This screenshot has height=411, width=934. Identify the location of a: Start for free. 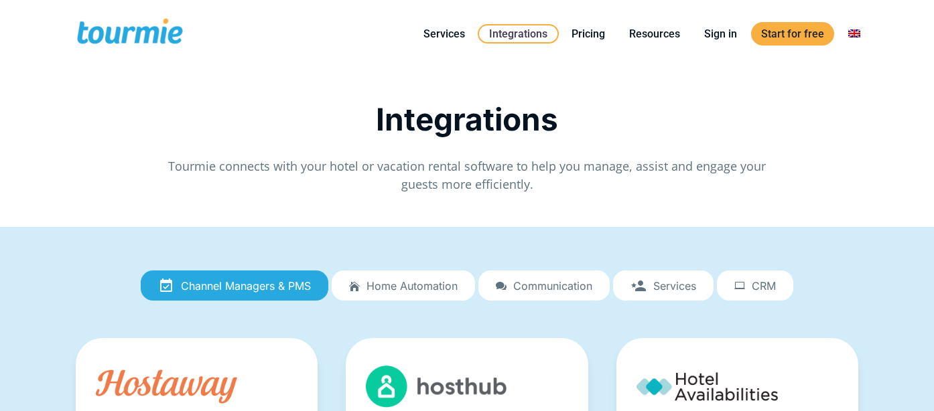
(792, 33).